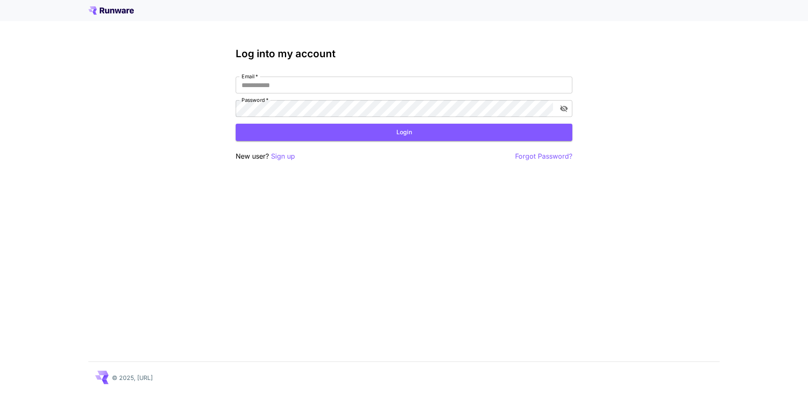 The width and height of the screenshot is (808, 393). I want to click on label: Password, so click(255, 100).